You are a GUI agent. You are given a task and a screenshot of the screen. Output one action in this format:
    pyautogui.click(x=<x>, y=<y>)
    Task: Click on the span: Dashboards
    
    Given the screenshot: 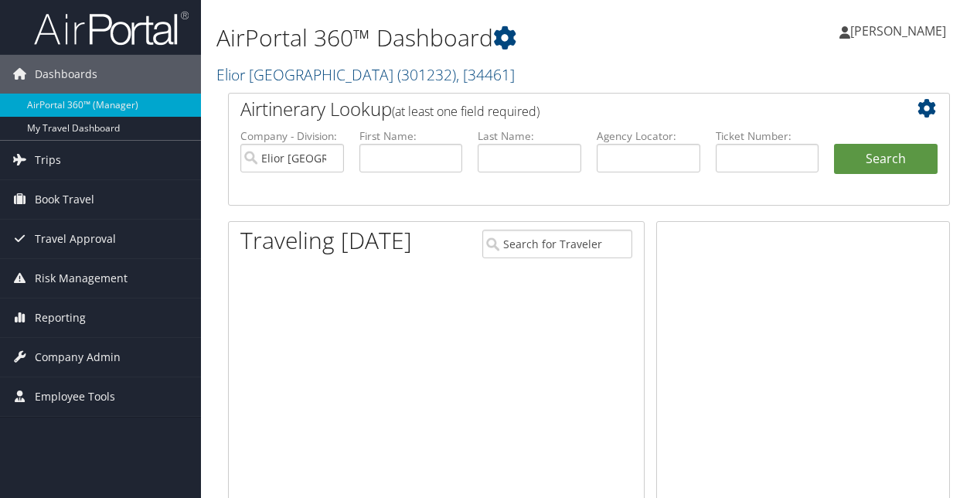 What is the action you would take?
    pyautogui.click(x=66, y=74)
    